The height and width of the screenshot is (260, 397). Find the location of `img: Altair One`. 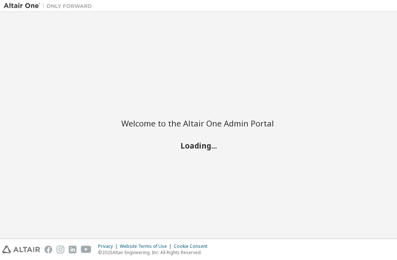

img: Altair One is located at coordinates (50, 6).